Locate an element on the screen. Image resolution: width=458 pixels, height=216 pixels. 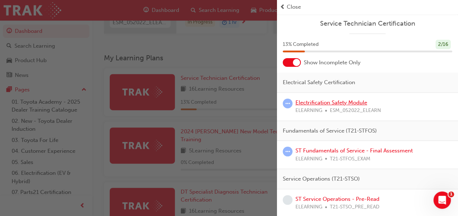
span: Service Operations (T21-STSO) is located at coordinates (321, 179).